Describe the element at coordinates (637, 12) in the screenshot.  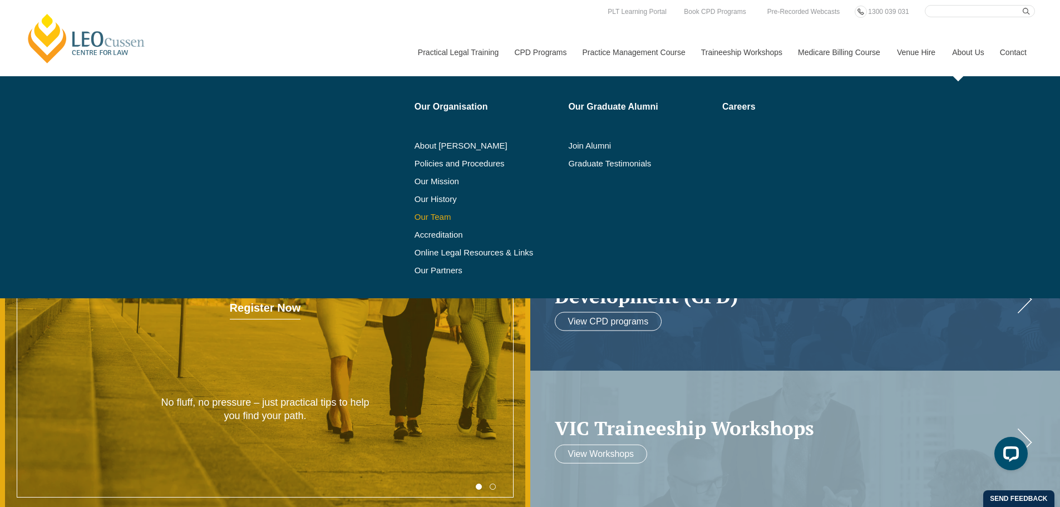
I see `a: PLT Learning Portal` at that location.